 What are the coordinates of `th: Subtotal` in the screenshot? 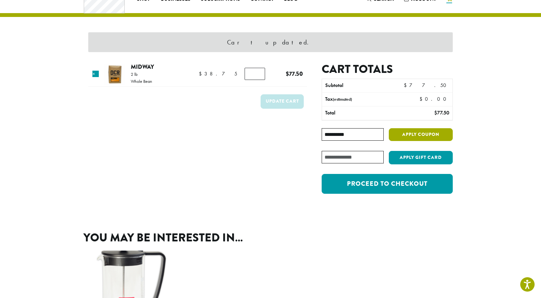 It's located at (361, 86).